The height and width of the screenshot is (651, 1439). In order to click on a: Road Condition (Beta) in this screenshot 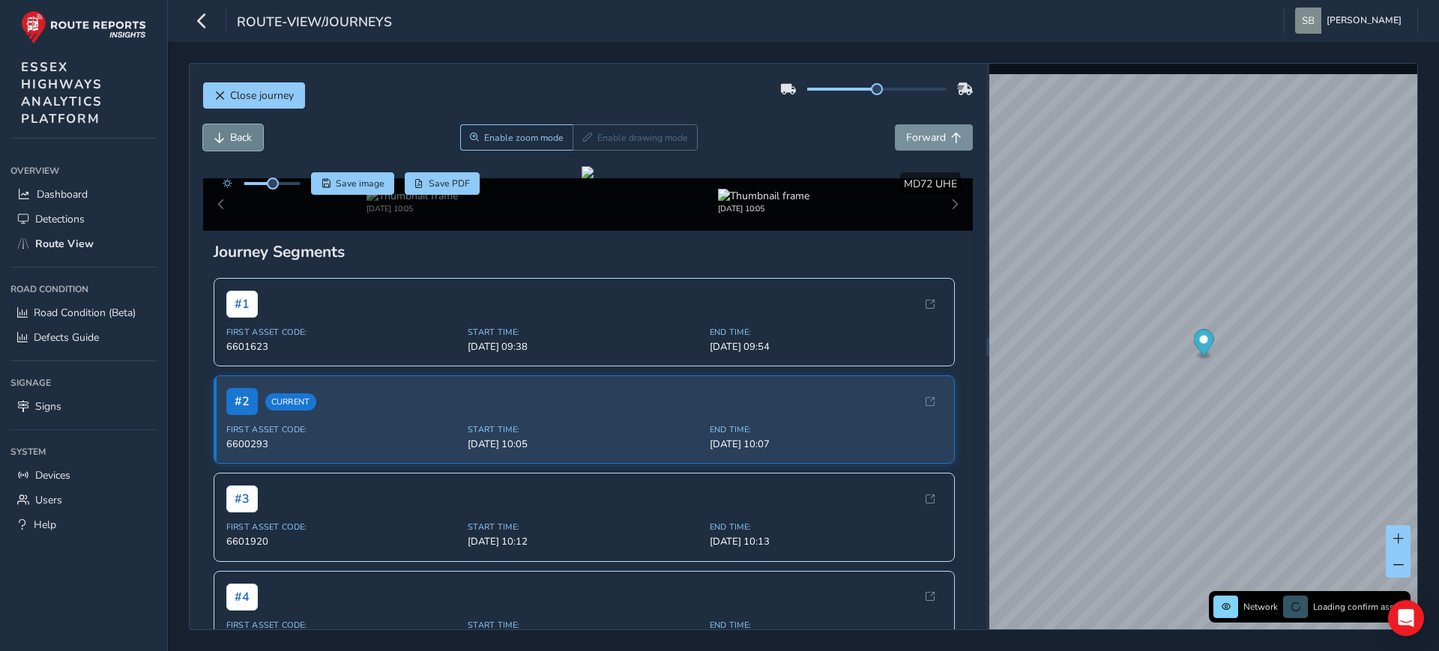, I will do `click(83, 313)`.